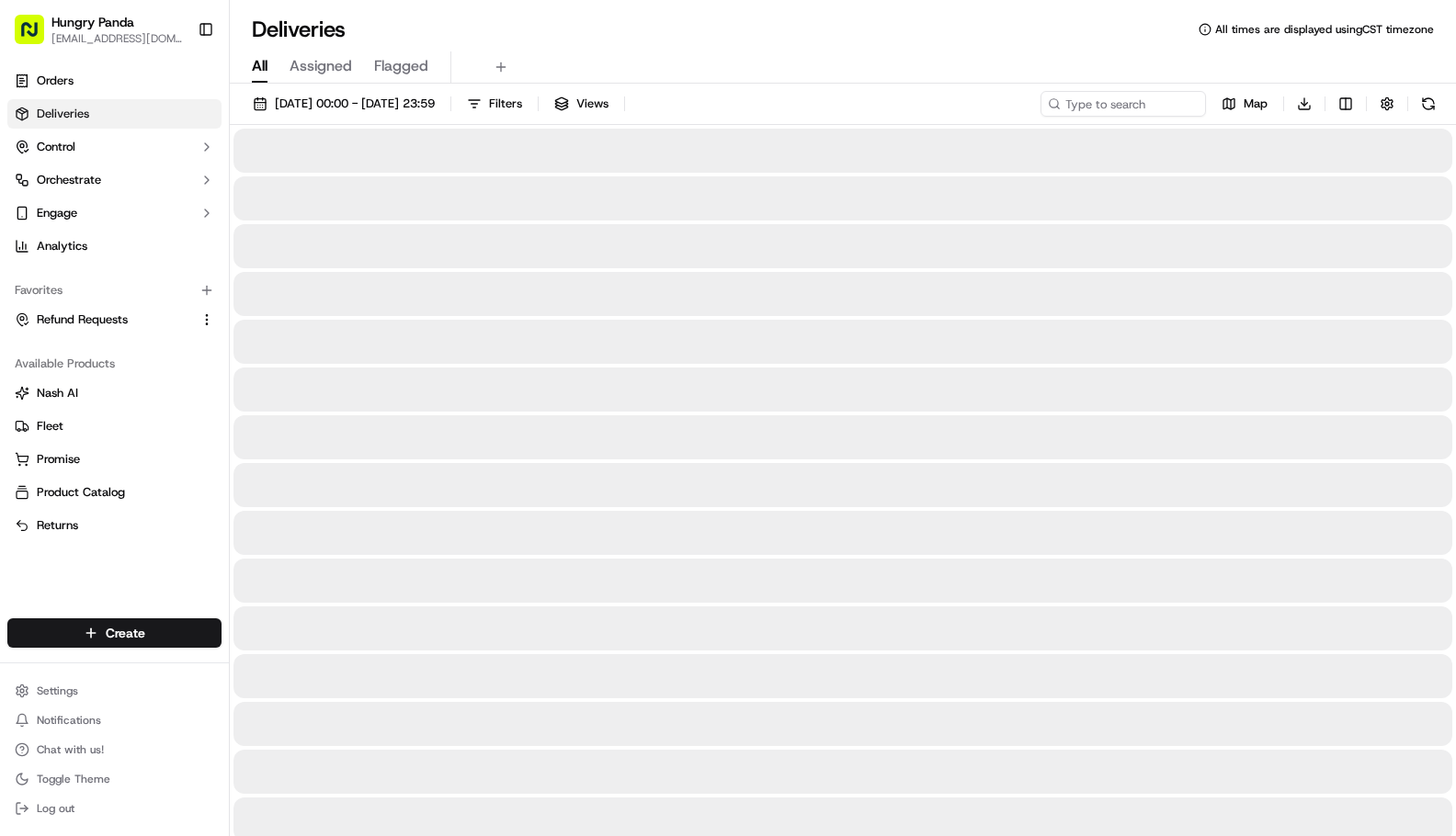 The width and height of the screenshot is (1456, 836). What do you see at coordinates (114, 213) in the screenshot?
I see `button: Engage` at bounding box center [114, 213].